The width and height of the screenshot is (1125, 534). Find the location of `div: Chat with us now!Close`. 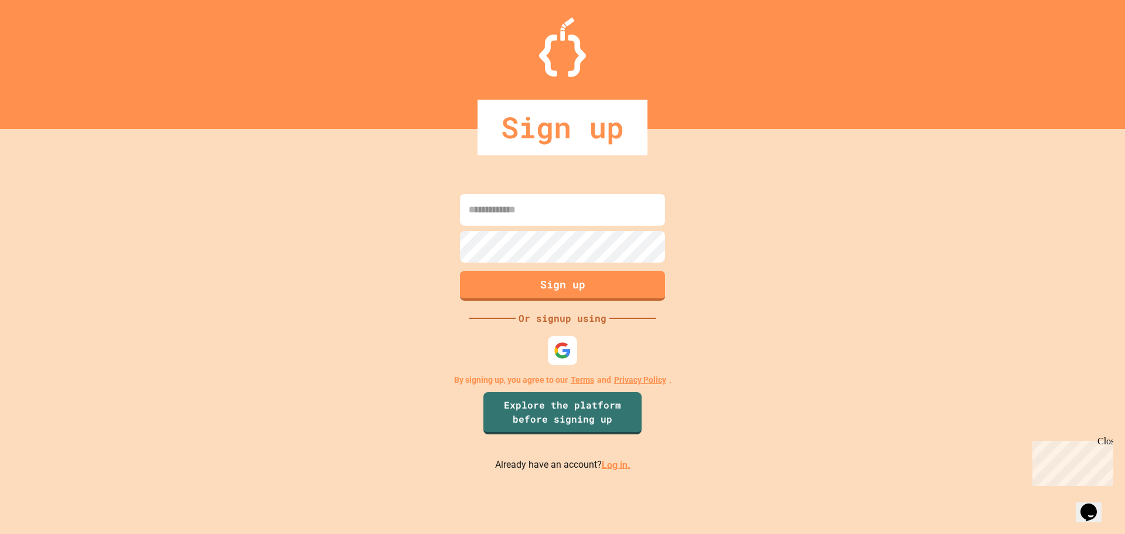

div: Chat with us now!Close is located at coordinates (43, 39).